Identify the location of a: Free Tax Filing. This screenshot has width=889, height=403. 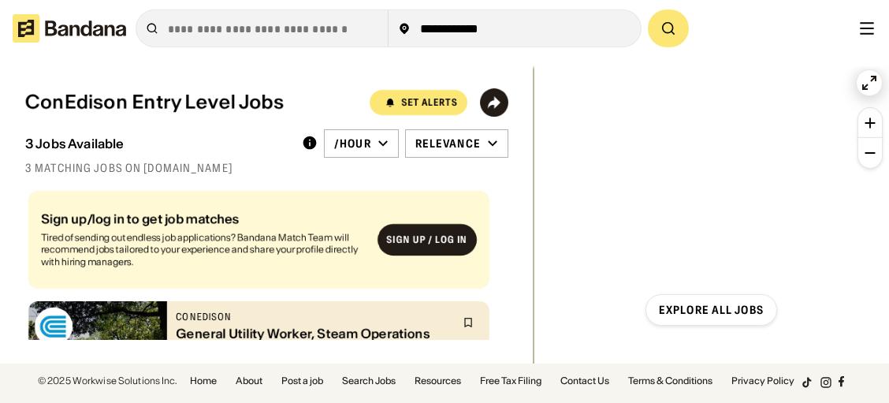
(511, 381).